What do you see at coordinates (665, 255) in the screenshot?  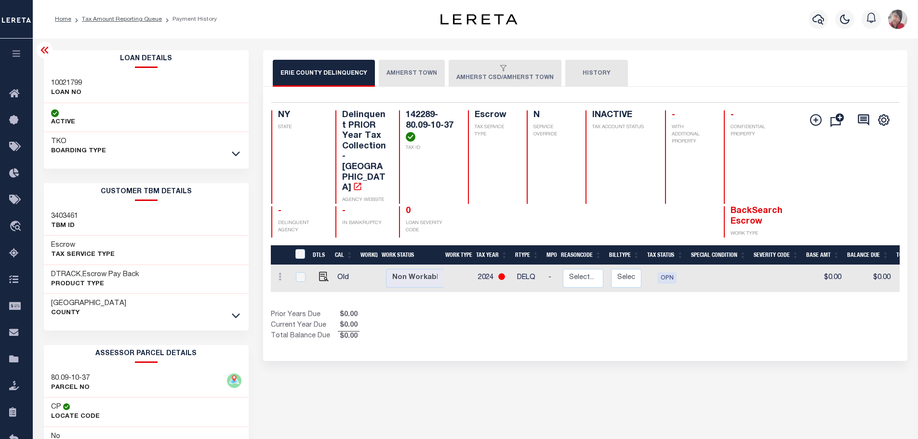 I see `th: Tax Status: activate to sort column ascending` at bounding box center [665, 255].